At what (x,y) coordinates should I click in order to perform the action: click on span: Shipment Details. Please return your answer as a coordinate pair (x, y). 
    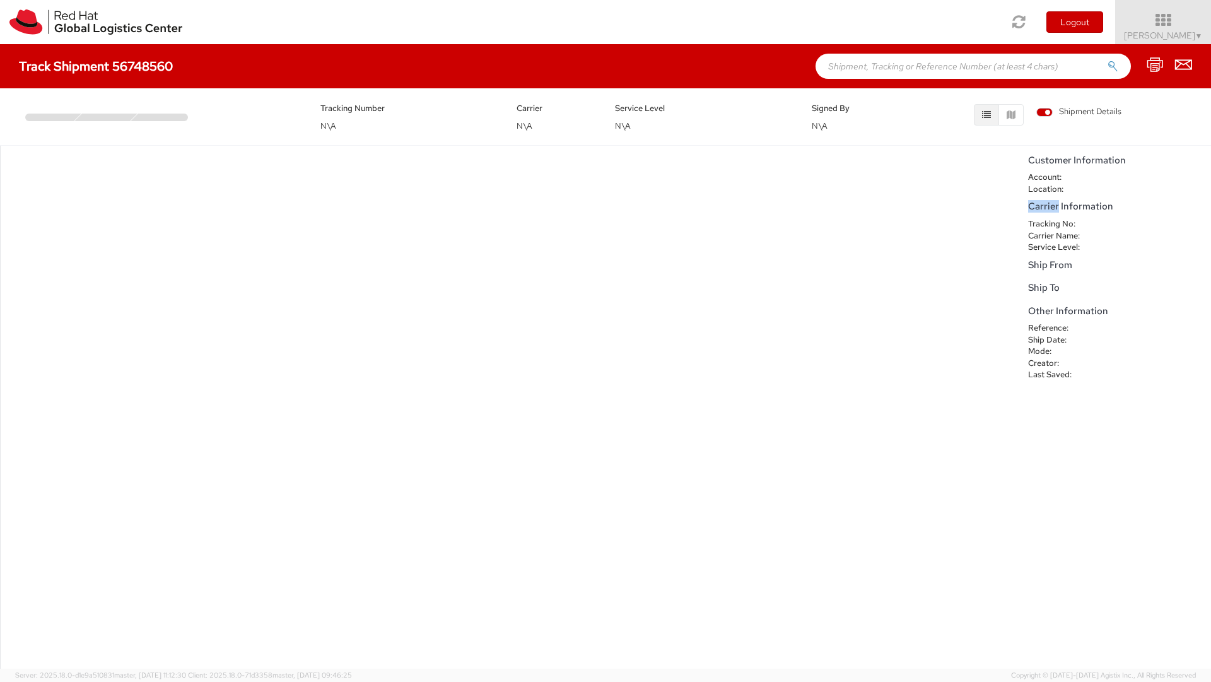
    Looking at the image, I should click on (1078, 112).